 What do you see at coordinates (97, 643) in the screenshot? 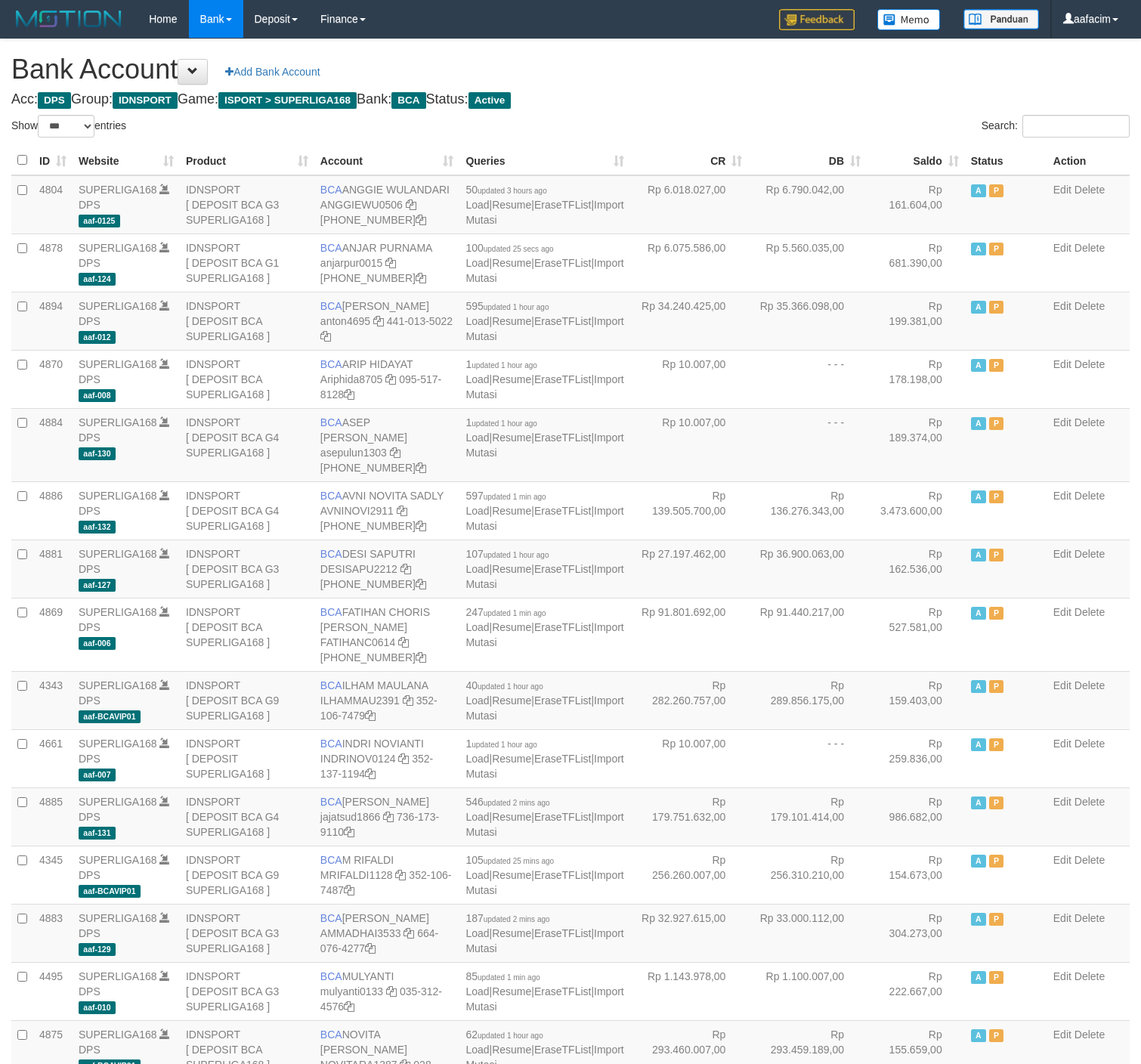
I see `span: aaf-006` at bounding box center [97, 643].